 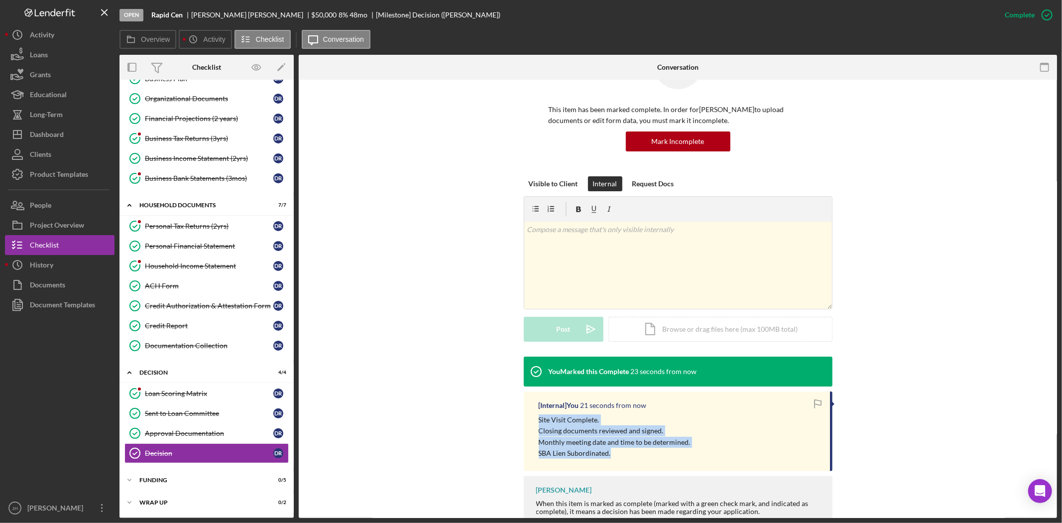 I want to click on div: History, so click(x=41, y=266).